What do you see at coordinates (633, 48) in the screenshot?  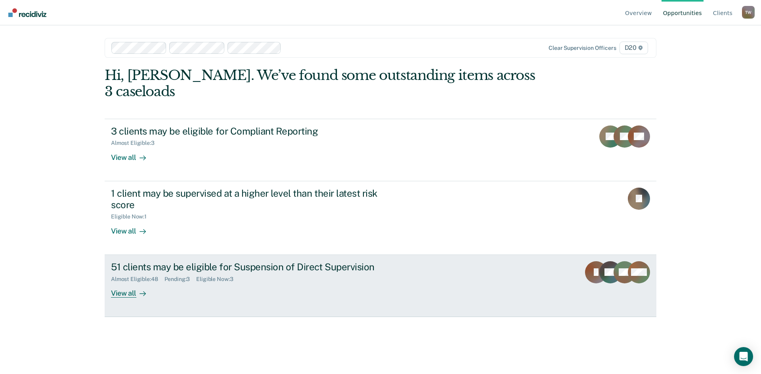 I see `span: D20` at bounding box center [633, 48].